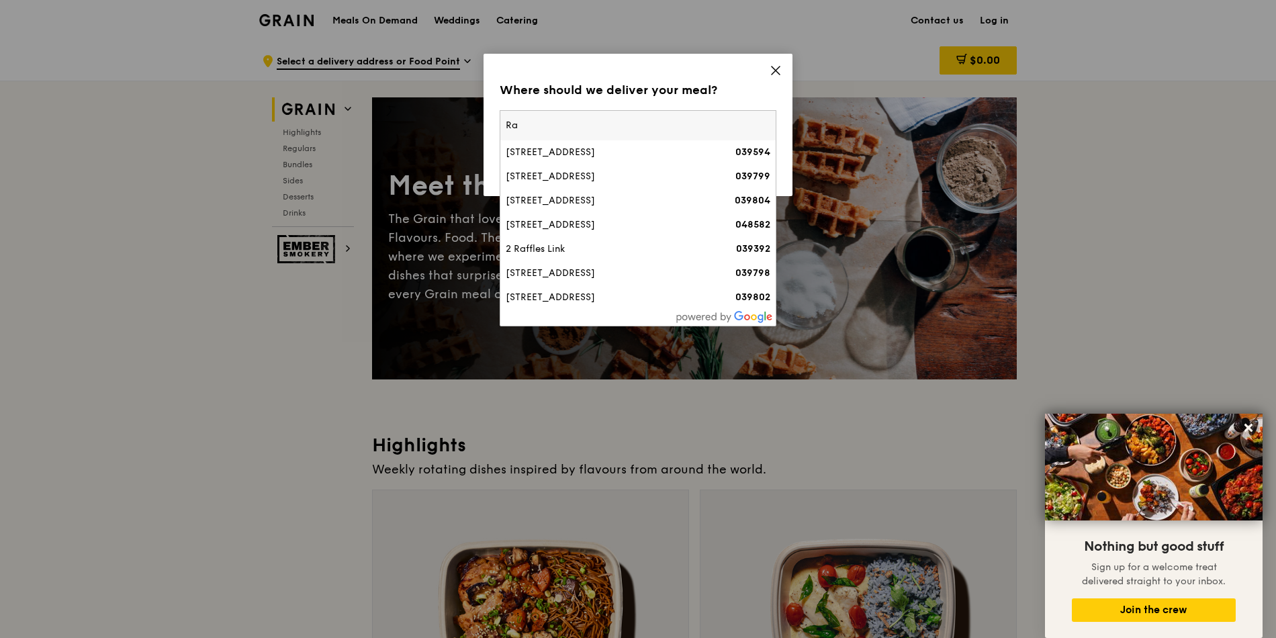  What do you see at coordinates (753, 273) in the screenshot?
I see `strong: 039798` at bounding box center [753, 273].